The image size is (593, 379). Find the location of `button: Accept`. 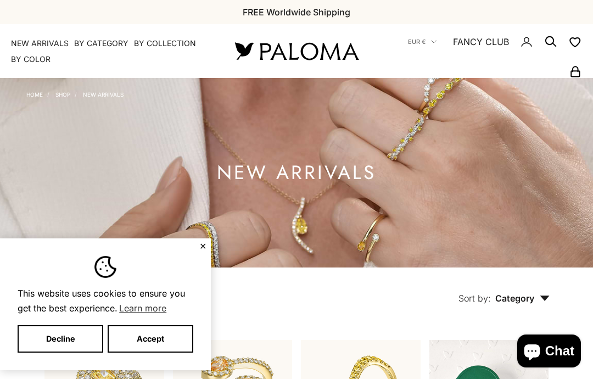

button: Accept is located at coordinates (151, 339).